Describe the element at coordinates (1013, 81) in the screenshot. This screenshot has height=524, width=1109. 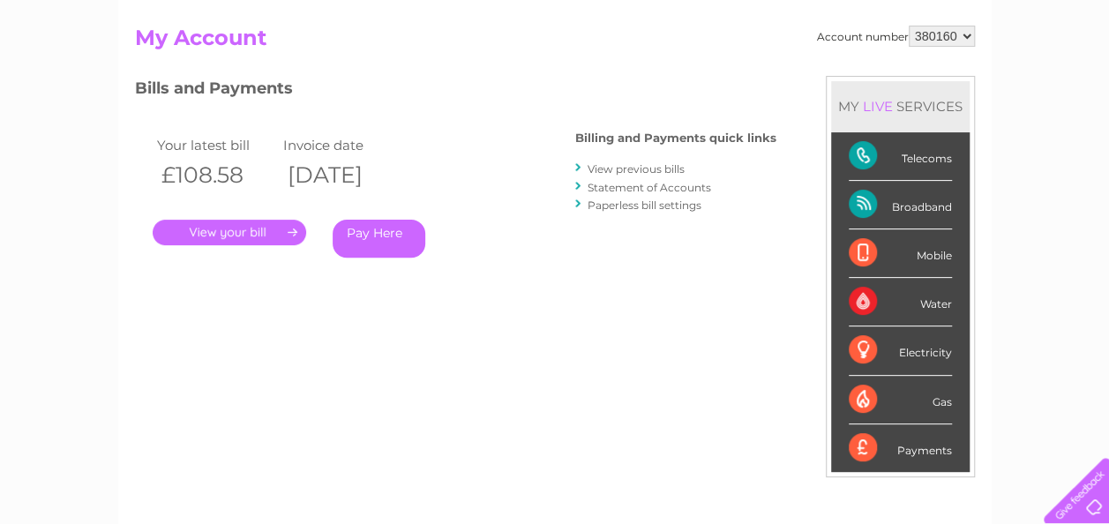
I see `a: Contact` at that location.